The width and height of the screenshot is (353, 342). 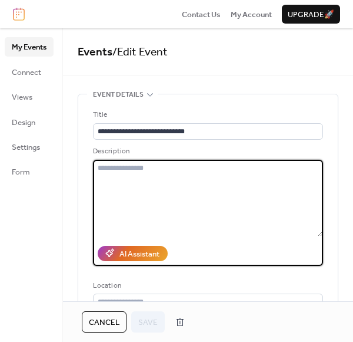 I want to click on a: Settings, so click(x=29, y=147).